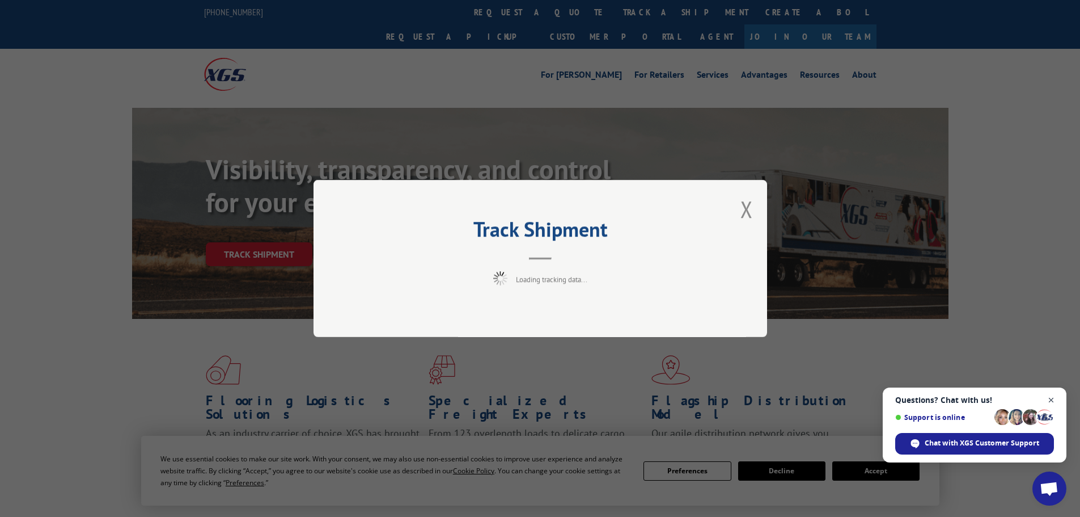  Describe the element at coordinates (1050, 488) in the screenshot. I see `div: Open chat` at that location.